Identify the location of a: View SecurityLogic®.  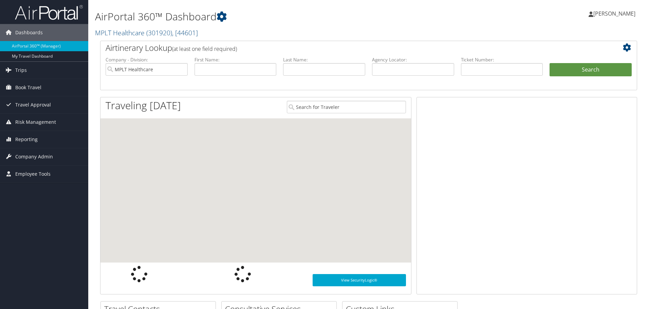
(359, 280).